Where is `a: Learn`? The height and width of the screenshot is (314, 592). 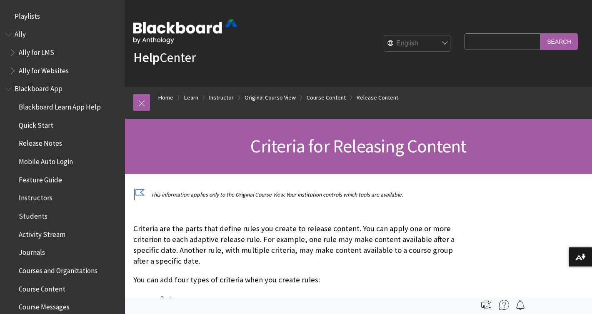
a: Learn is located at coordinates (191, 97).